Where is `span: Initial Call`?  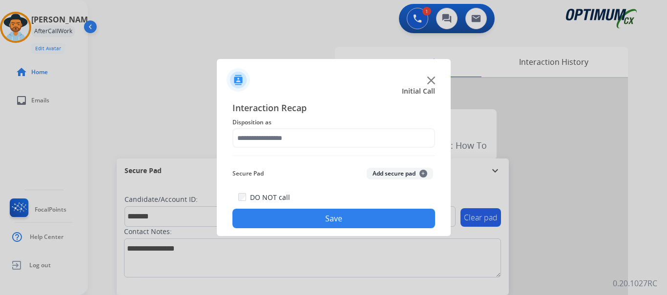 span: Initial Call is located at coordinates (418, 91).